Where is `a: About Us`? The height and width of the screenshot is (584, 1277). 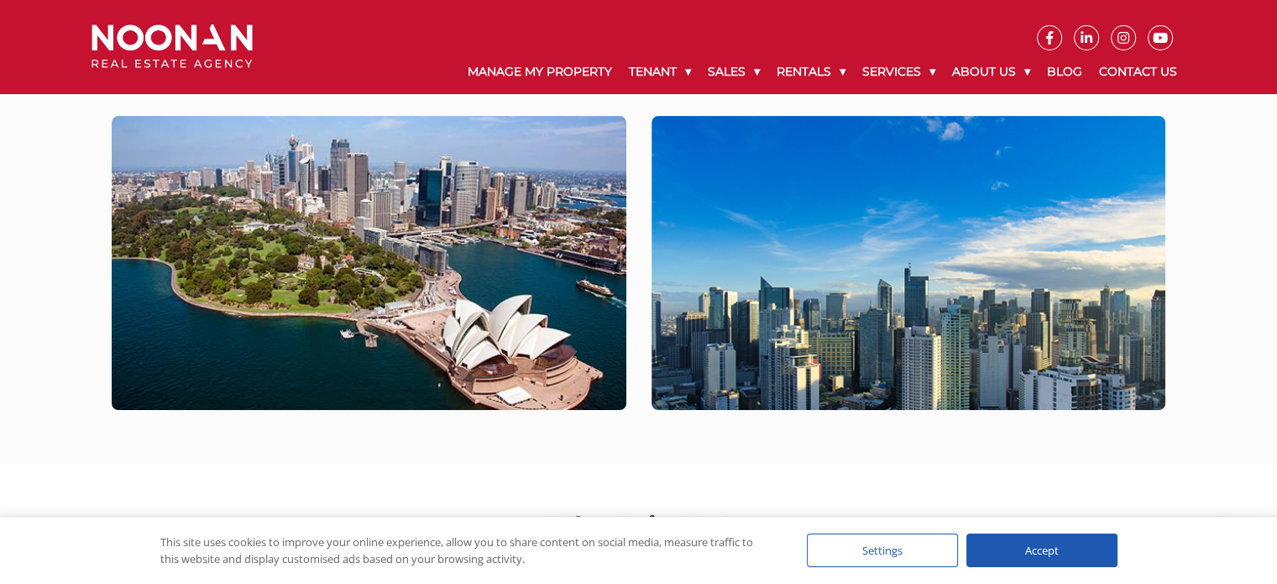
a: About Us is located at coordinates (991, 71).